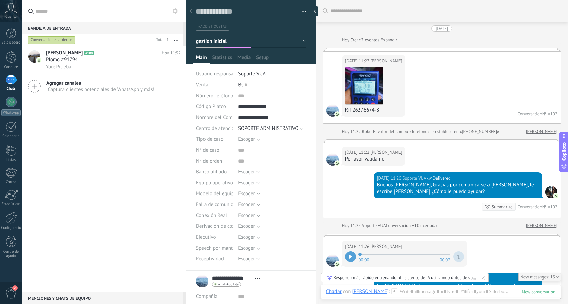 The image size is (568, 304). I want to click on span: A100, so click(89, 53).